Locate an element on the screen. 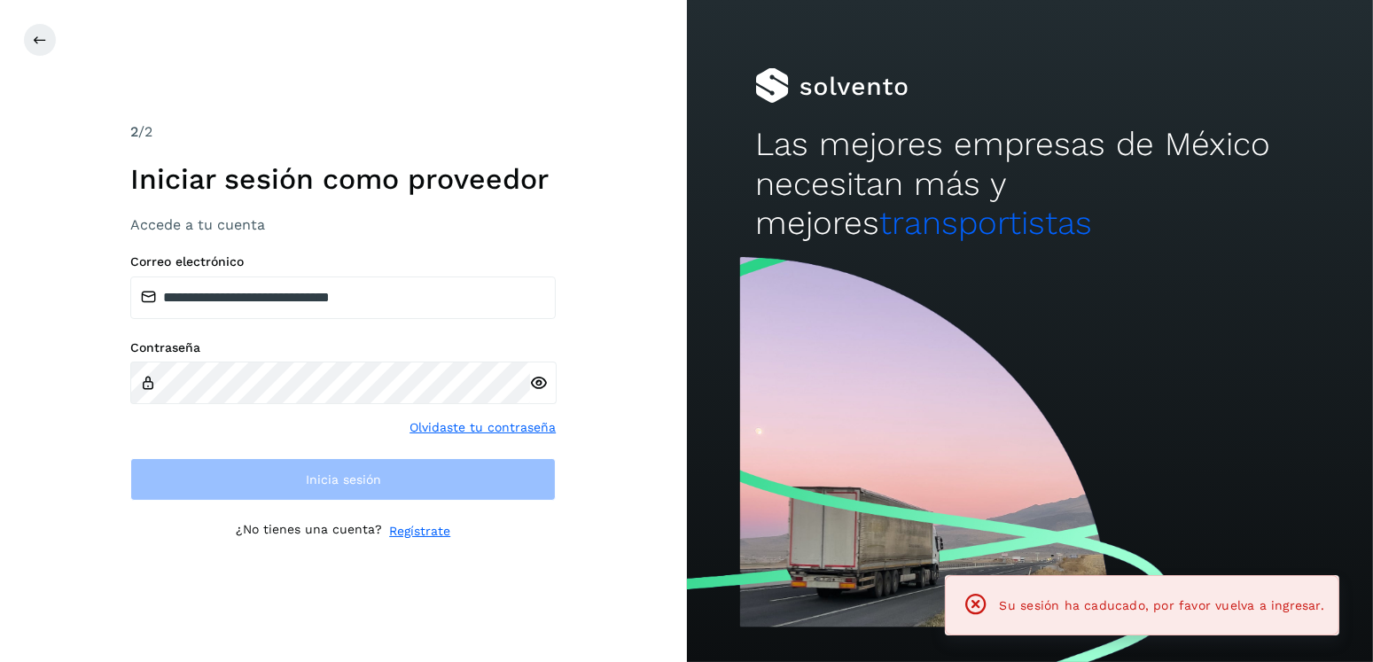 The width and height of the screenshot is (1373, 662). h3: Accede a tu cuenta is located at coordinates (343, 224).